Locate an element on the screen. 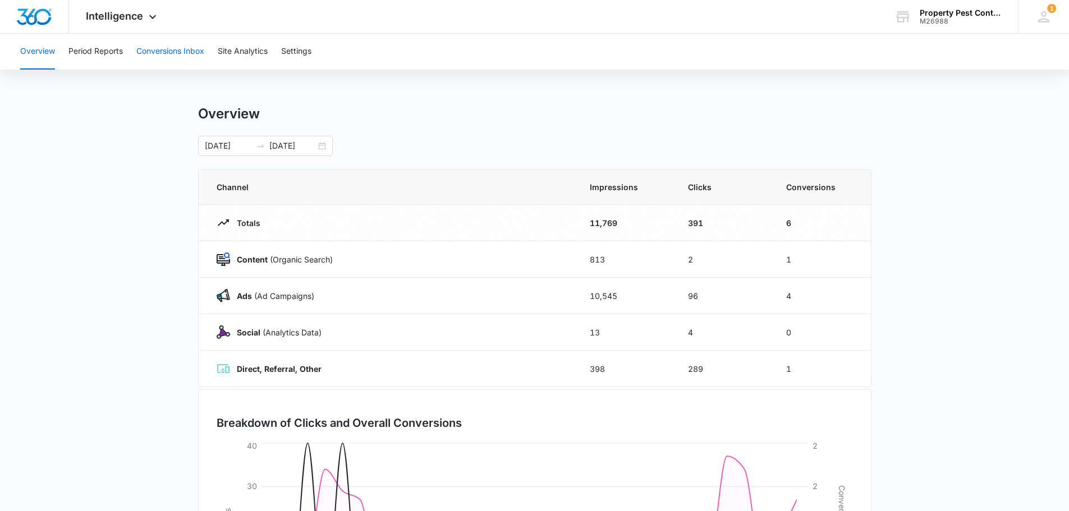 The width and height of the screenshot is (1069, 511). span: Impressions is located at coordinates (625, 187).